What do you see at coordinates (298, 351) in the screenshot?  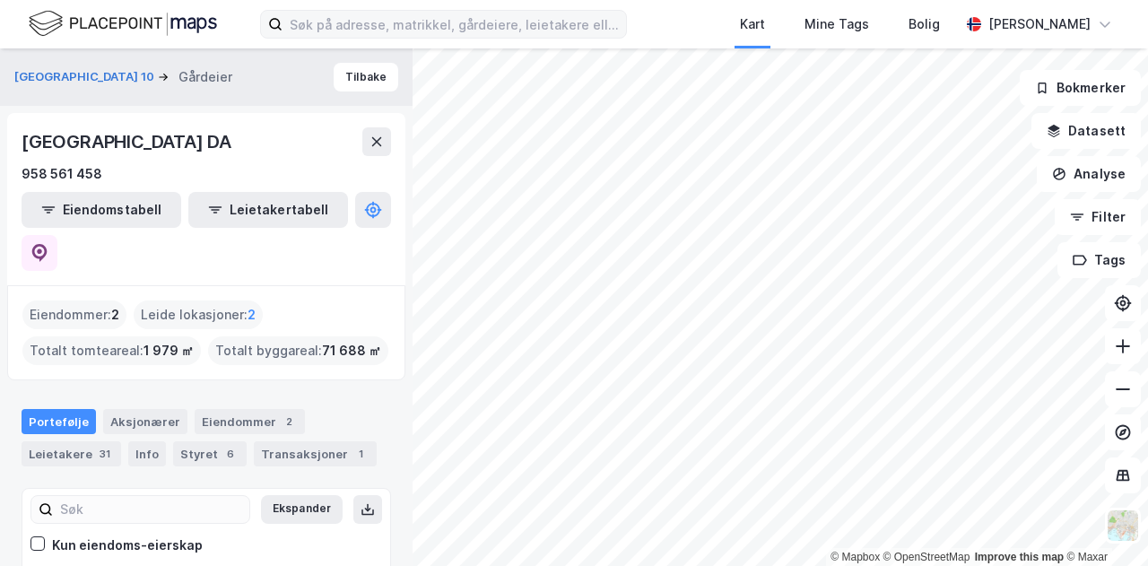 I see `div: Totalt byggareal :` at bounding box center [298, 351].